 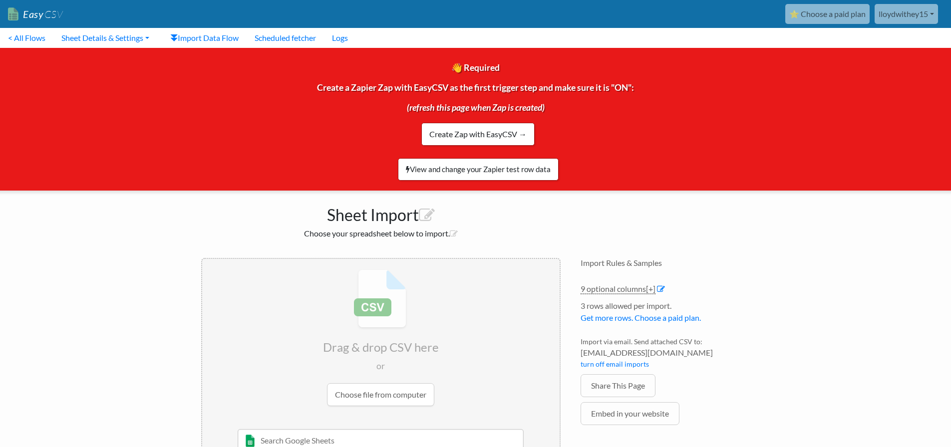 I want to click on h1: Sheet Import, so click(x=381, y=213).